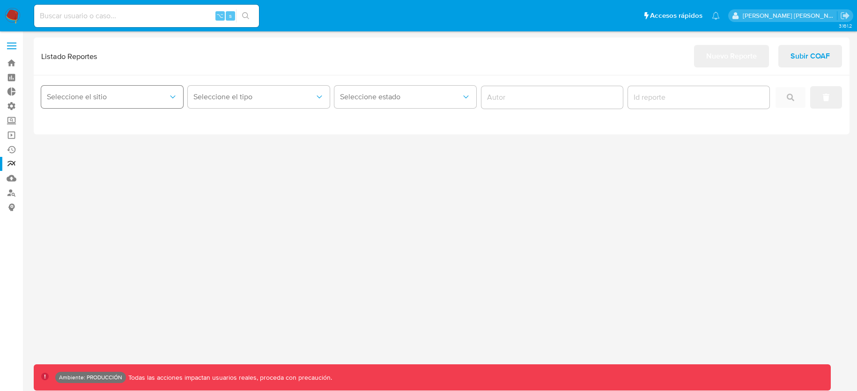 This screenshot has width=857, height=391. I want to click on span: Accesos rápidos, so click(676, 15).